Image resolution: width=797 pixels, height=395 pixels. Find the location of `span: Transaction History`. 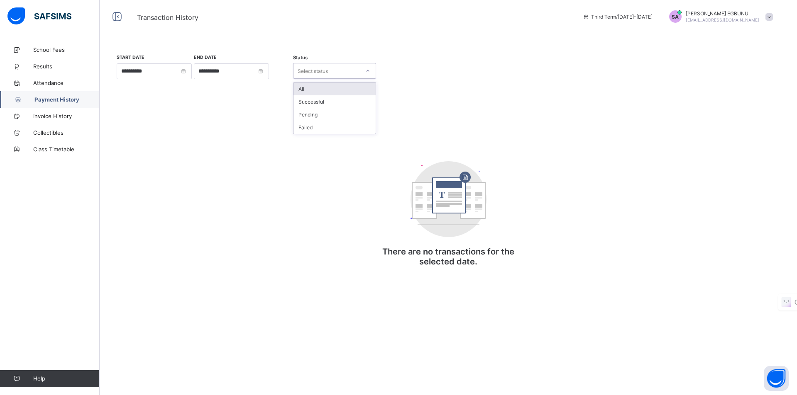

span: Transaction History is located at coordinates (168, 17).